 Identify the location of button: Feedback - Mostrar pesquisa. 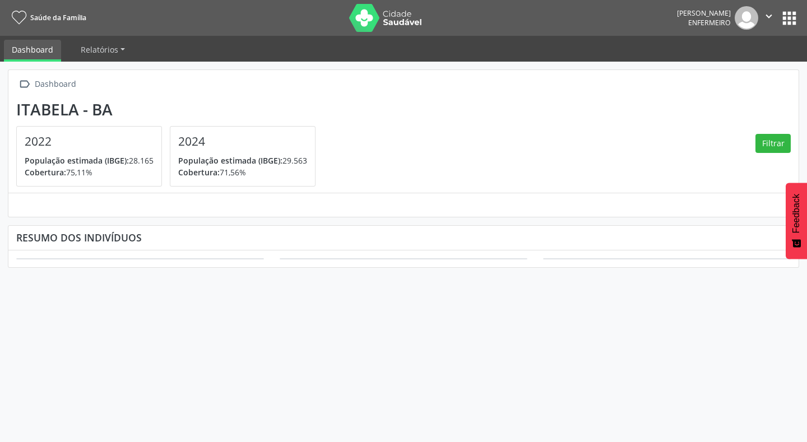
(797, 221).